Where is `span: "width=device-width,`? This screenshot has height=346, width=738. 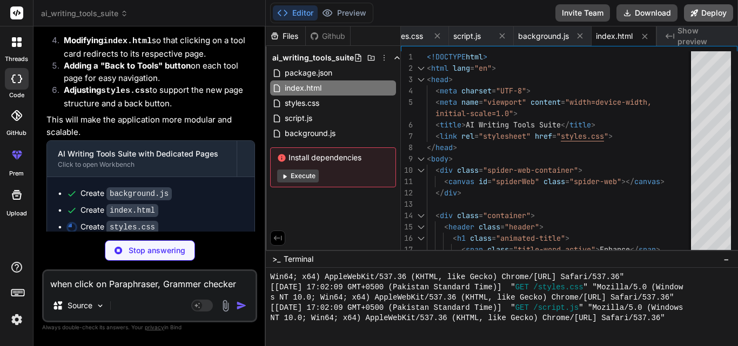 span: "width=device-width, is located at coordinates (608, 102).